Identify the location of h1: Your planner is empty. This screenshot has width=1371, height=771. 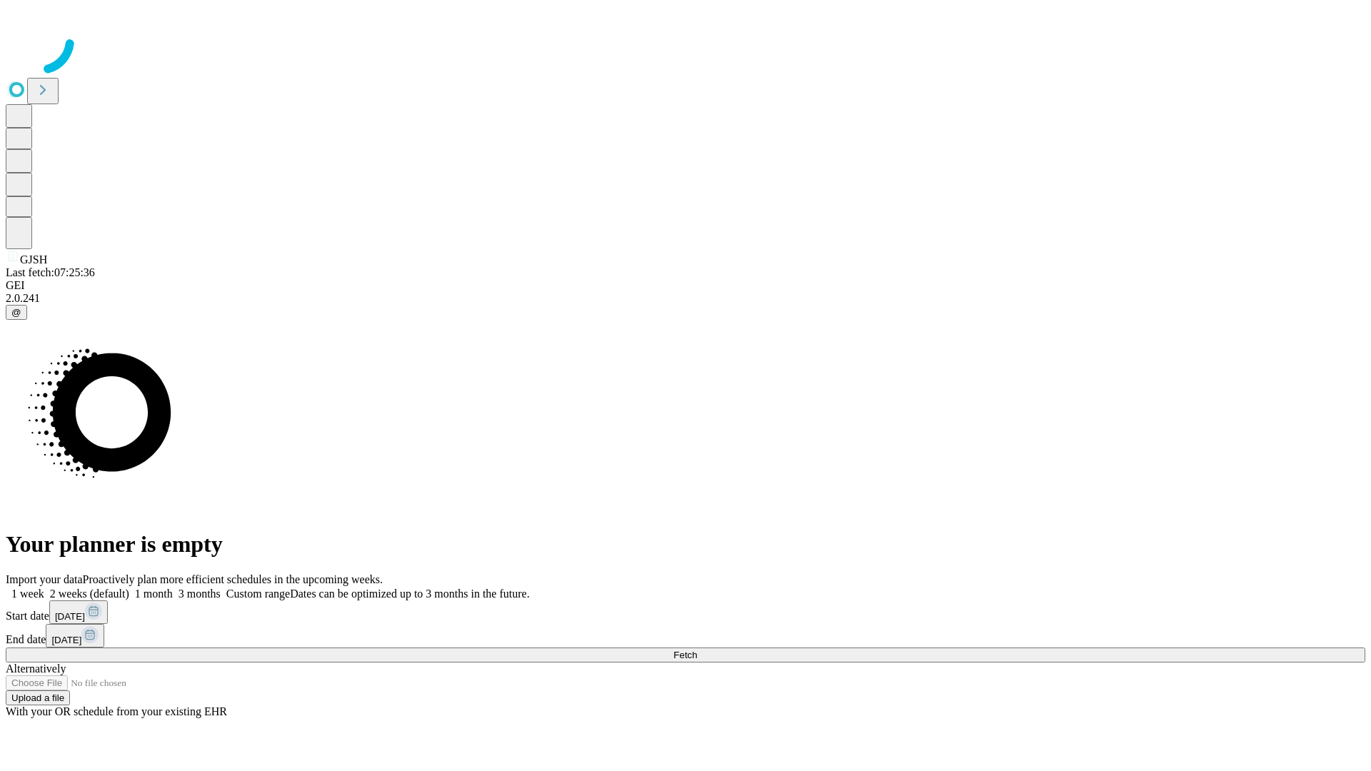
(686, 544).